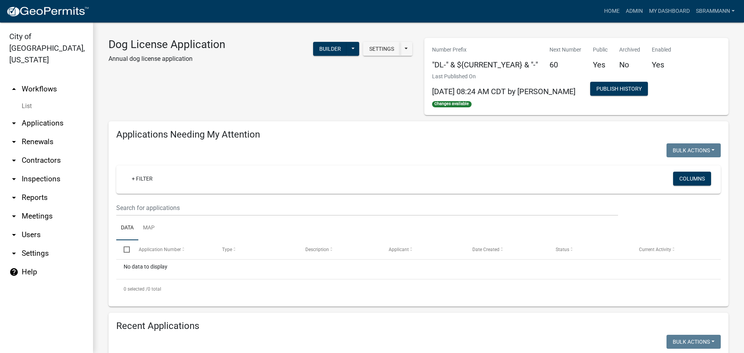 Image resolution: width=744 pixels, height=353 pixels. I want to click on div: 0 total, so click(419, 289).